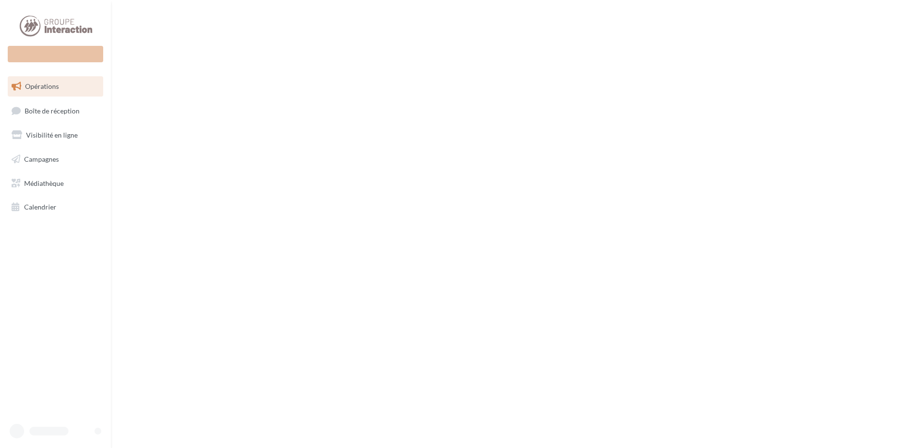 The width and height of the screenshot is (922, 448). What do you see at coordinates (52, 110) in the screenshot?
I see `span: Boîte de réception` at bounding box center [52, 110].